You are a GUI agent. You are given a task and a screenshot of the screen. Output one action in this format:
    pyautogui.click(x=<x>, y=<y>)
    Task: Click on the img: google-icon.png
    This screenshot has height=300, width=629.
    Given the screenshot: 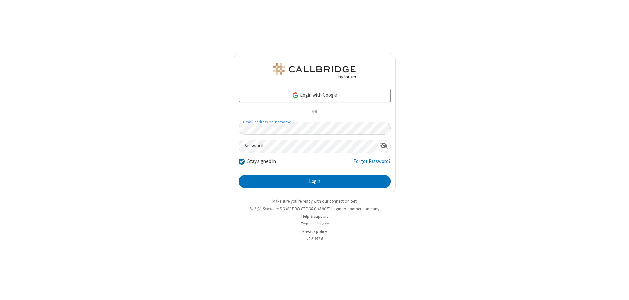 What is the action you would take?
    pyautogui.click(x=295, y=95)
    